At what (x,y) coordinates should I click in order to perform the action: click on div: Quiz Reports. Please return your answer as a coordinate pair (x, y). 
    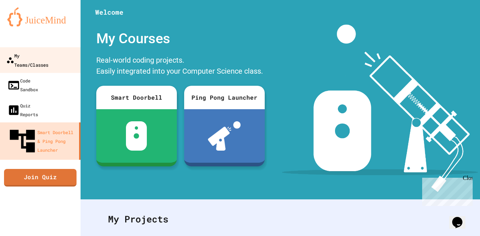
    Looking at the image, I should click on (23, 110).